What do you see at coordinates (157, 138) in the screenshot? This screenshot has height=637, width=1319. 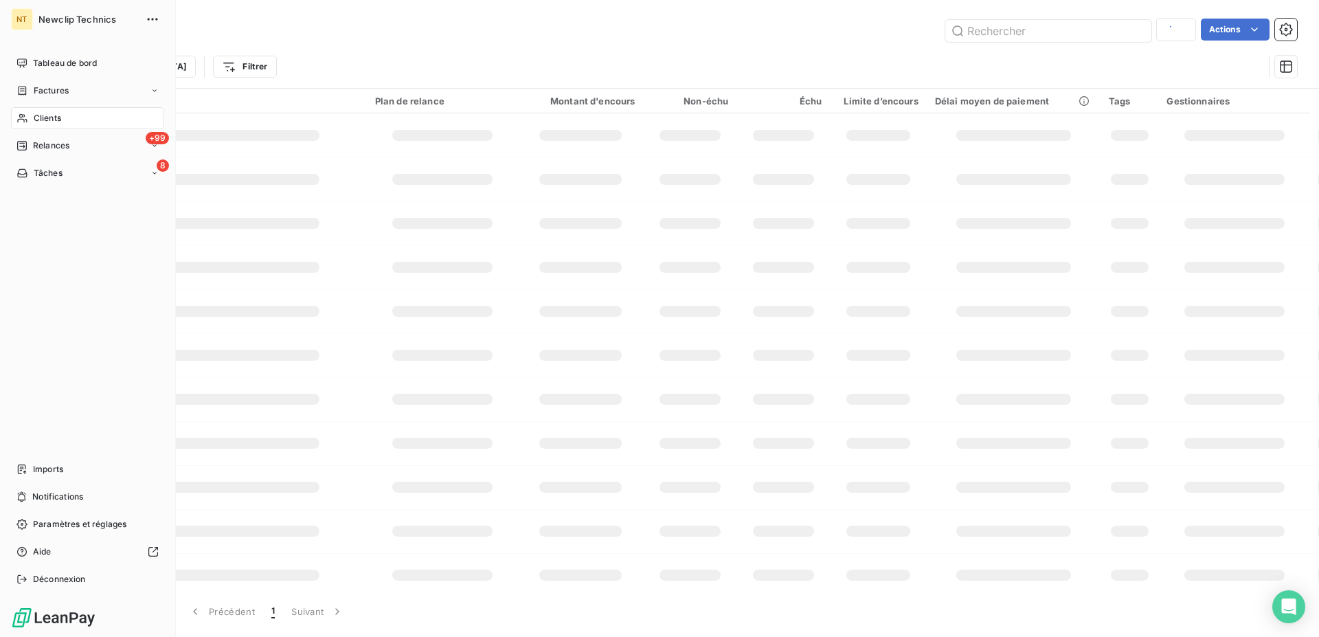 I see `span: +99` at bounding box center [157, 138].